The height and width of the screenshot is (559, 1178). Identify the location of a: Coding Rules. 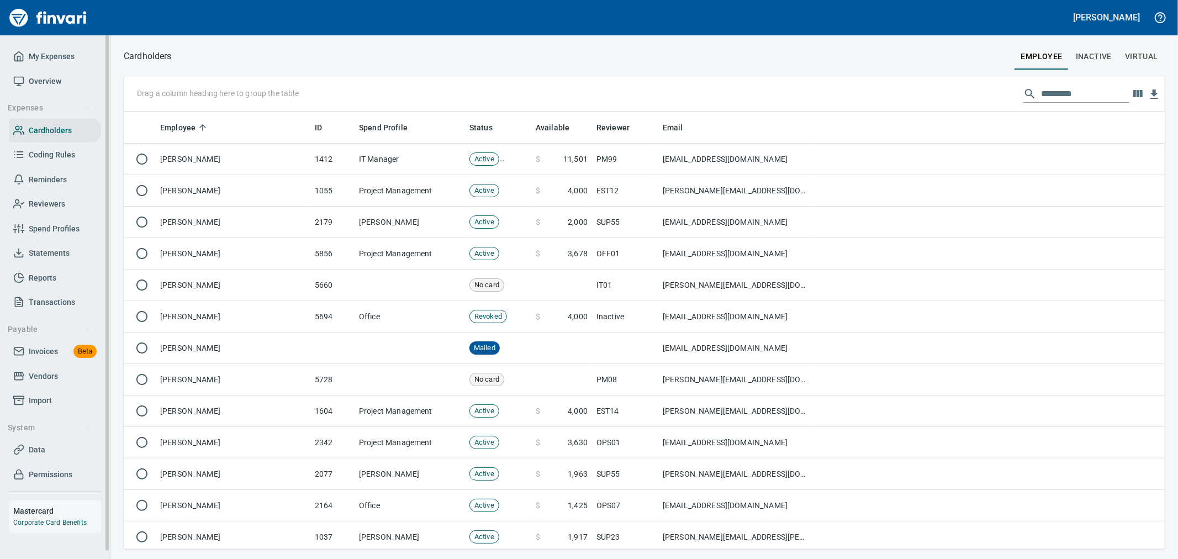
(55, 155).